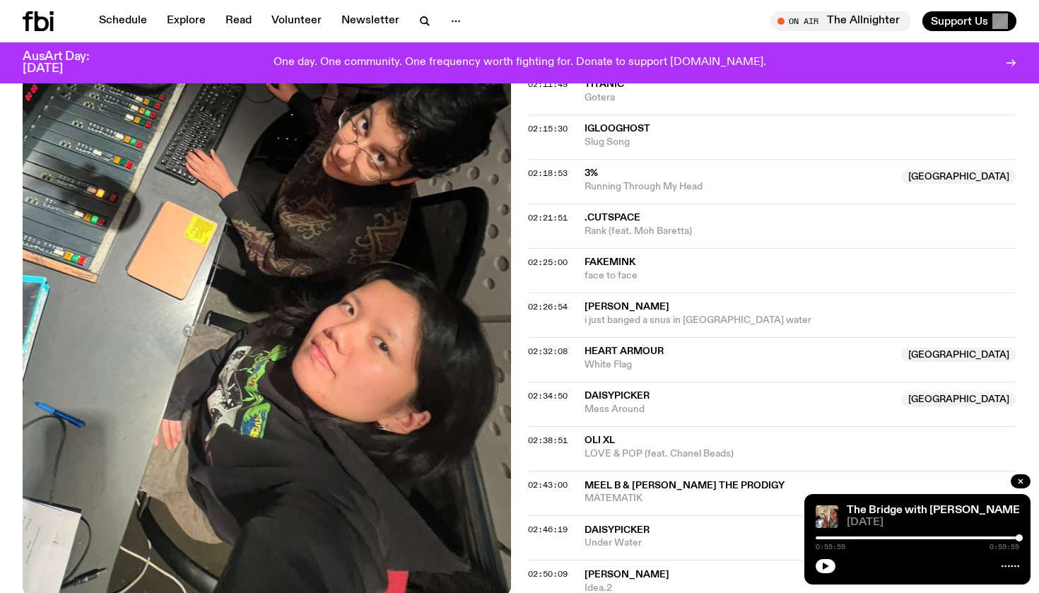  I want to click on button: 02:43:00, so click(548, 485).